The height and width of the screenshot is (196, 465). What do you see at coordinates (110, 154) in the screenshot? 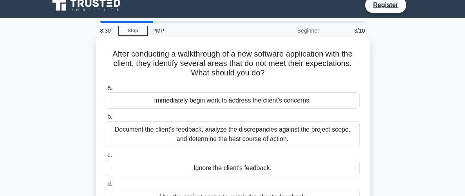
I see `span: c.` at bounding box center [110, 154].